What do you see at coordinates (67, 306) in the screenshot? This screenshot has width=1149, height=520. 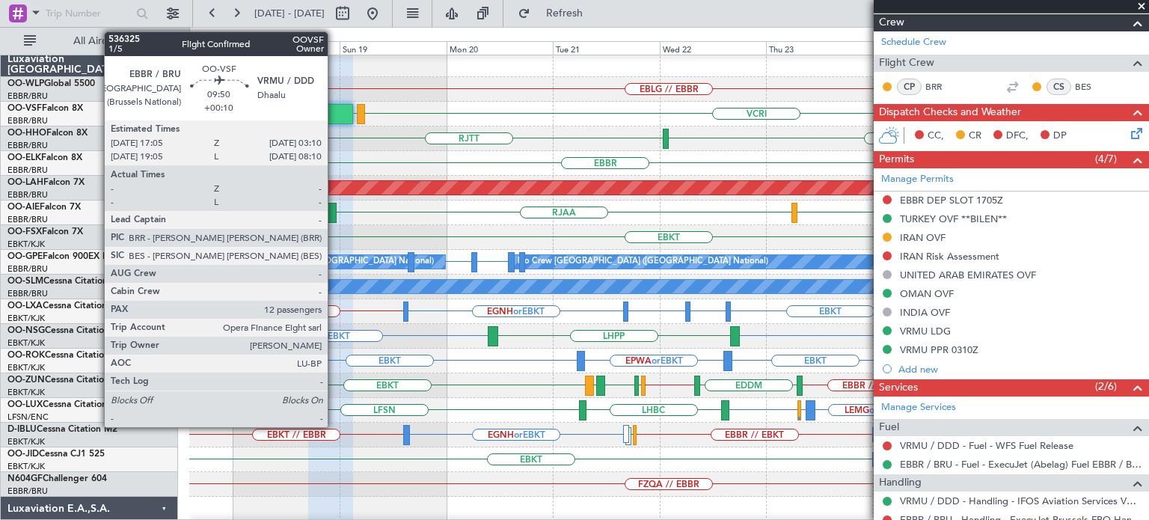 I see `a: OO-LXACessna Citation CJ4` at bounding box center [67, 306].